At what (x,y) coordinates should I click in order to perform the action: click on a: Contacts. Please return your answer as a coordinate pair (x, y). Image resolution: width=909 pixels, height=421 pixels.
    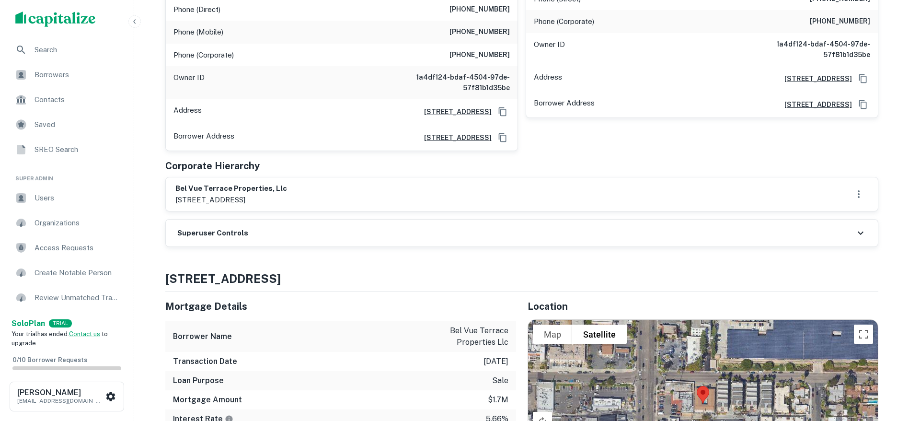
    Looking at the image, I should click on (67, 100).